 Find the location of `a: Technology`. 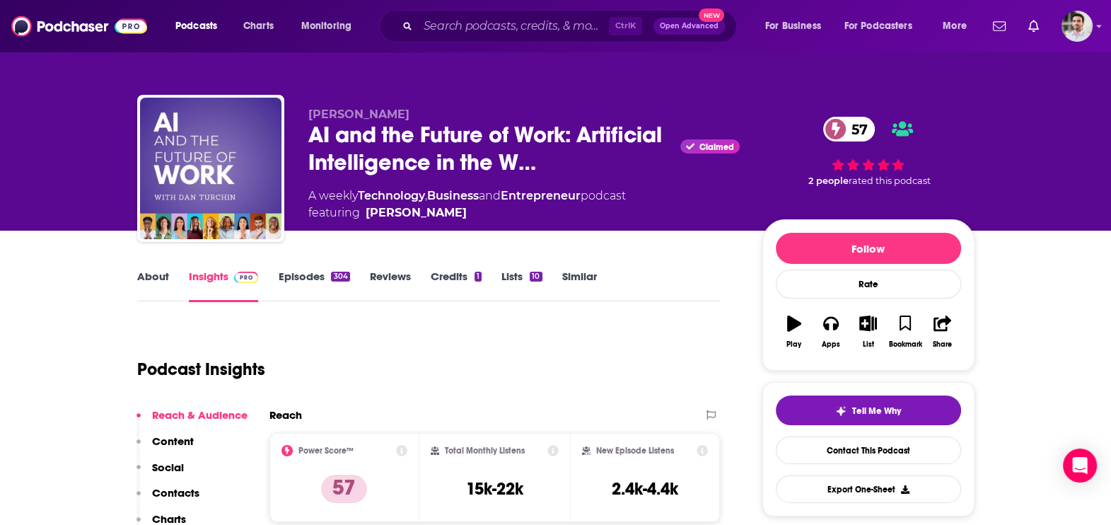

a: Technology is located at coordinates (391, 195).